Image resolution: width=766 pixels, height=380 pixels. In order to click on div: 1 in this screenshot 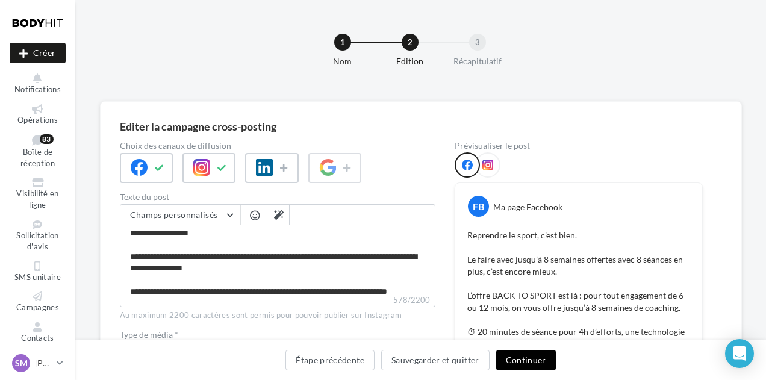, I will do `click(342, 42)`.